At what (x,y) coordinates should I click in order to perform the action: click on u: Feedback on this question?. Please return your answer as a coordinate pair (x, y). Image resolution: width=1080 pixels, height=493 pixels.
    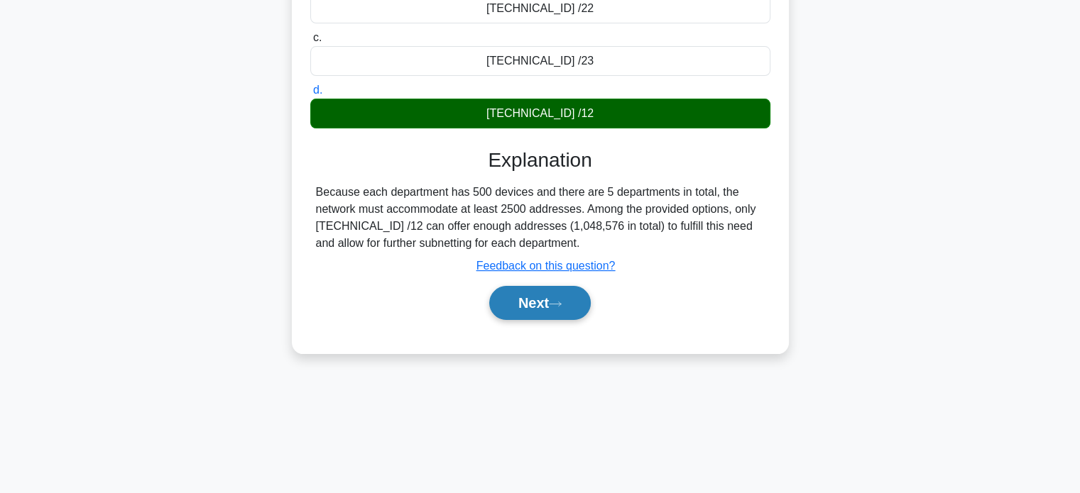
    Looking at the image, I should click on (546, 265).